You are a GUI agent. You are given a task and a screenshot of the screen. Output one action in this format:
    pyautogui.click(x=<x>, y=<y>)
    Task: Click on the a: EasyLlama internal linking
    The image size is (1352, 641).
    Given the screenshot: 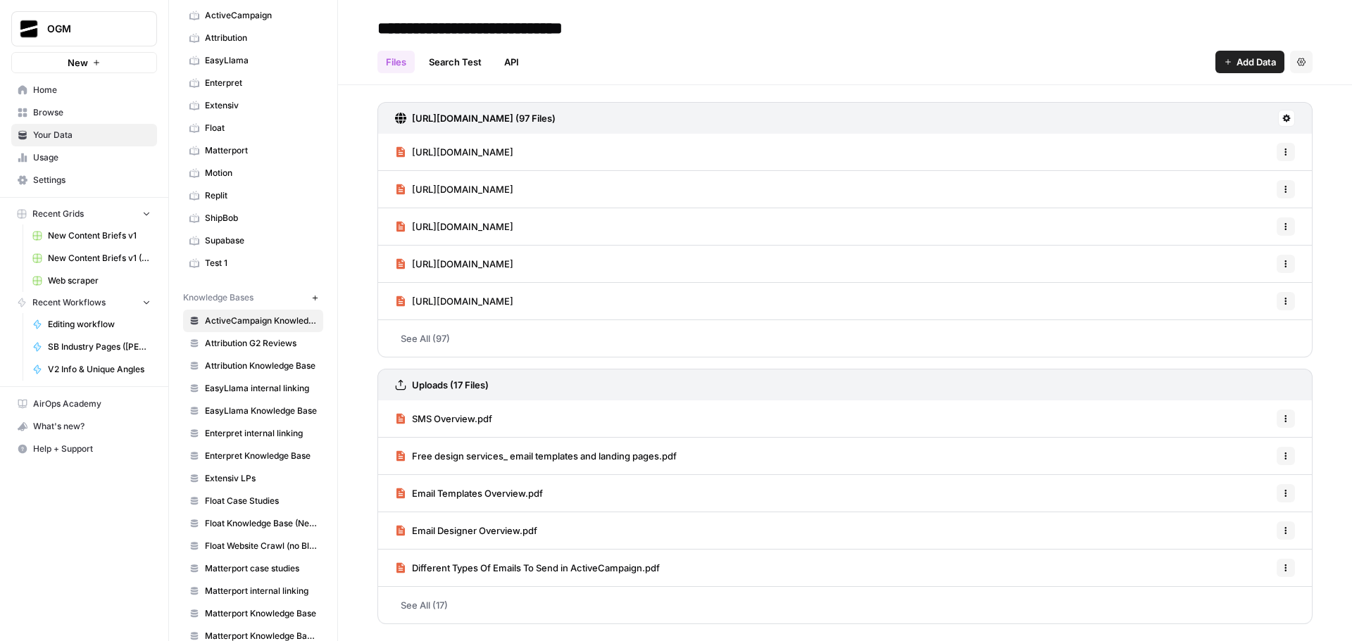 What is the action you would take?
    pyautogui.click(x=253, y=389)
    